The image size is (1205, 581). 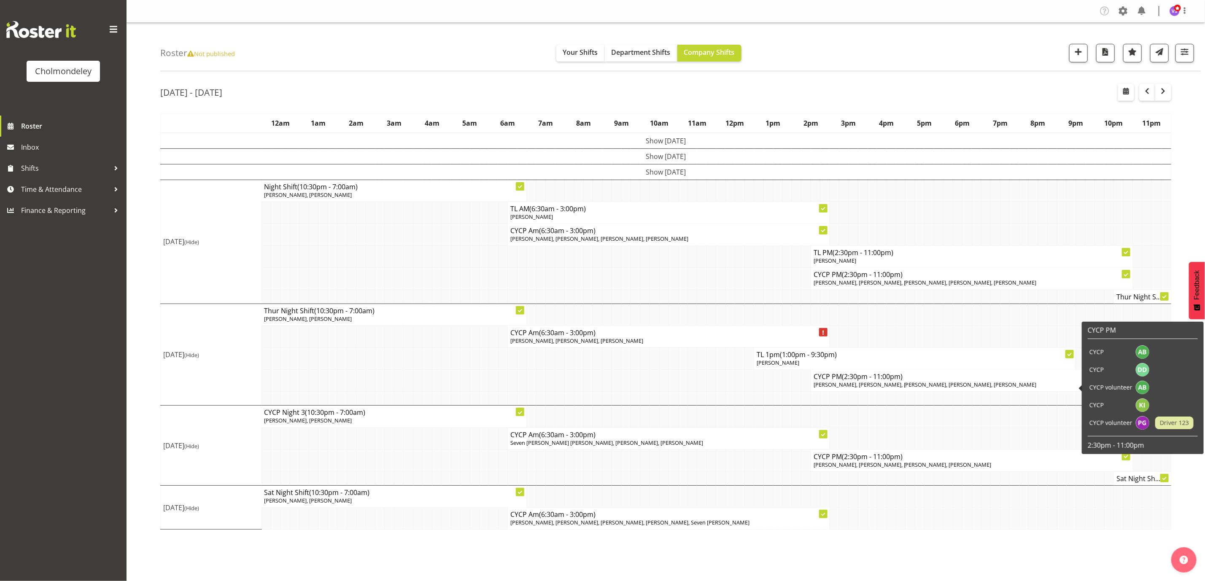 I want to click on h4: CYCP Night 3, so click(x=394, y=413).